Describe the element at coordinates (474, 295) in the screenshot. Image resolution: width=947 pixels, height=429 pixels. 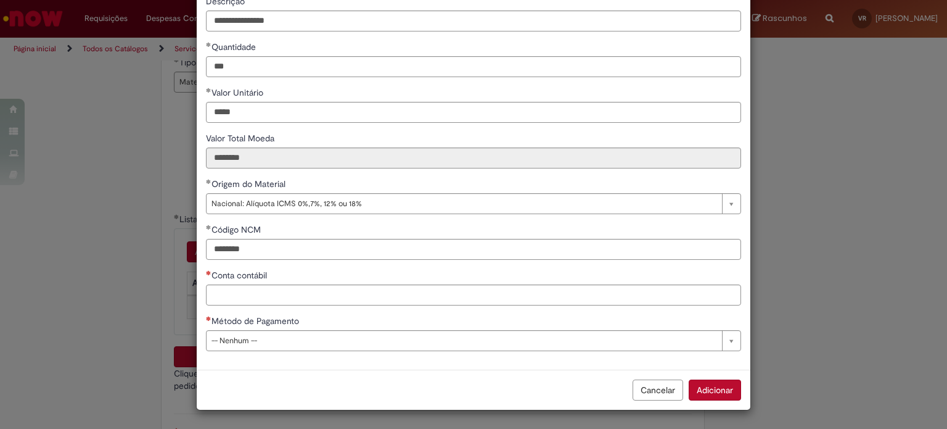
I see `input: Conta contábil` at that location.